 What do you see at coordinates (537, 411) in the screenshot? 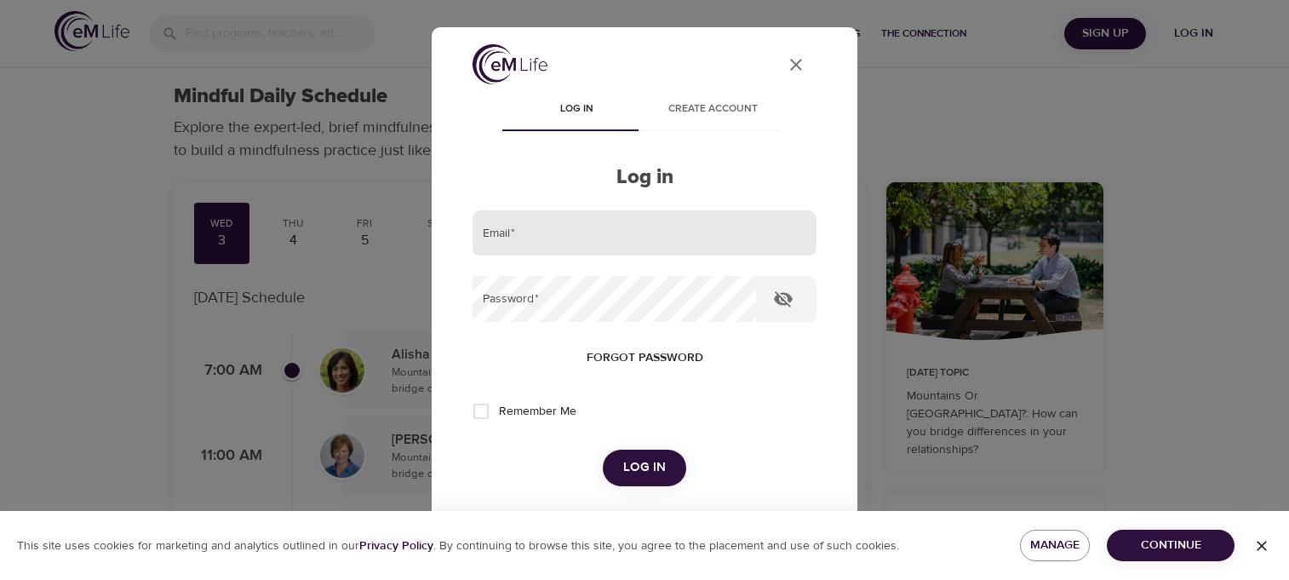
I see `span: Remember Me` at bounding box center [537, 411].